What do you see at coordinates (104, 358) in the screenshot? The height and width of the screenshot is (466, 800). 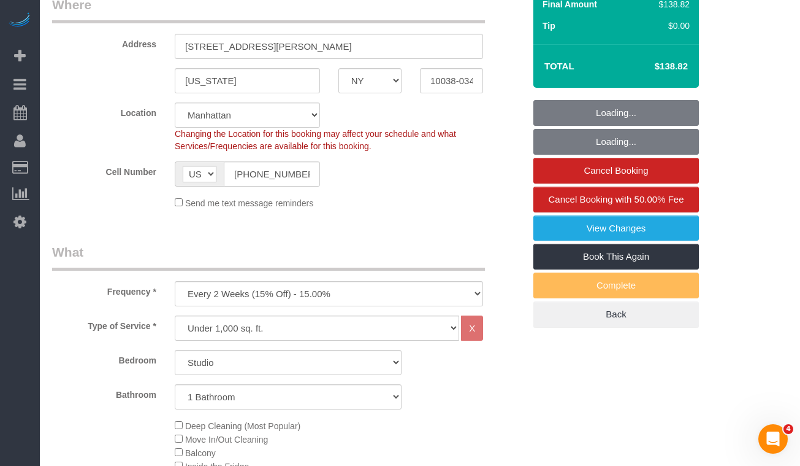 I see `label: Bedroom` at bounding box center [104, 358].